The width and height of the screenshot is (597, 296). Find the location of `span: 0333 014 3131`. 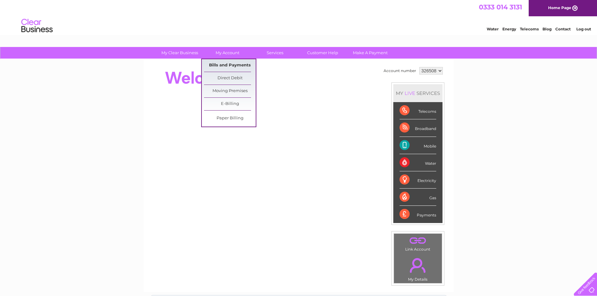

span: 0333 014 3131 is located at coordinates (501, 7).